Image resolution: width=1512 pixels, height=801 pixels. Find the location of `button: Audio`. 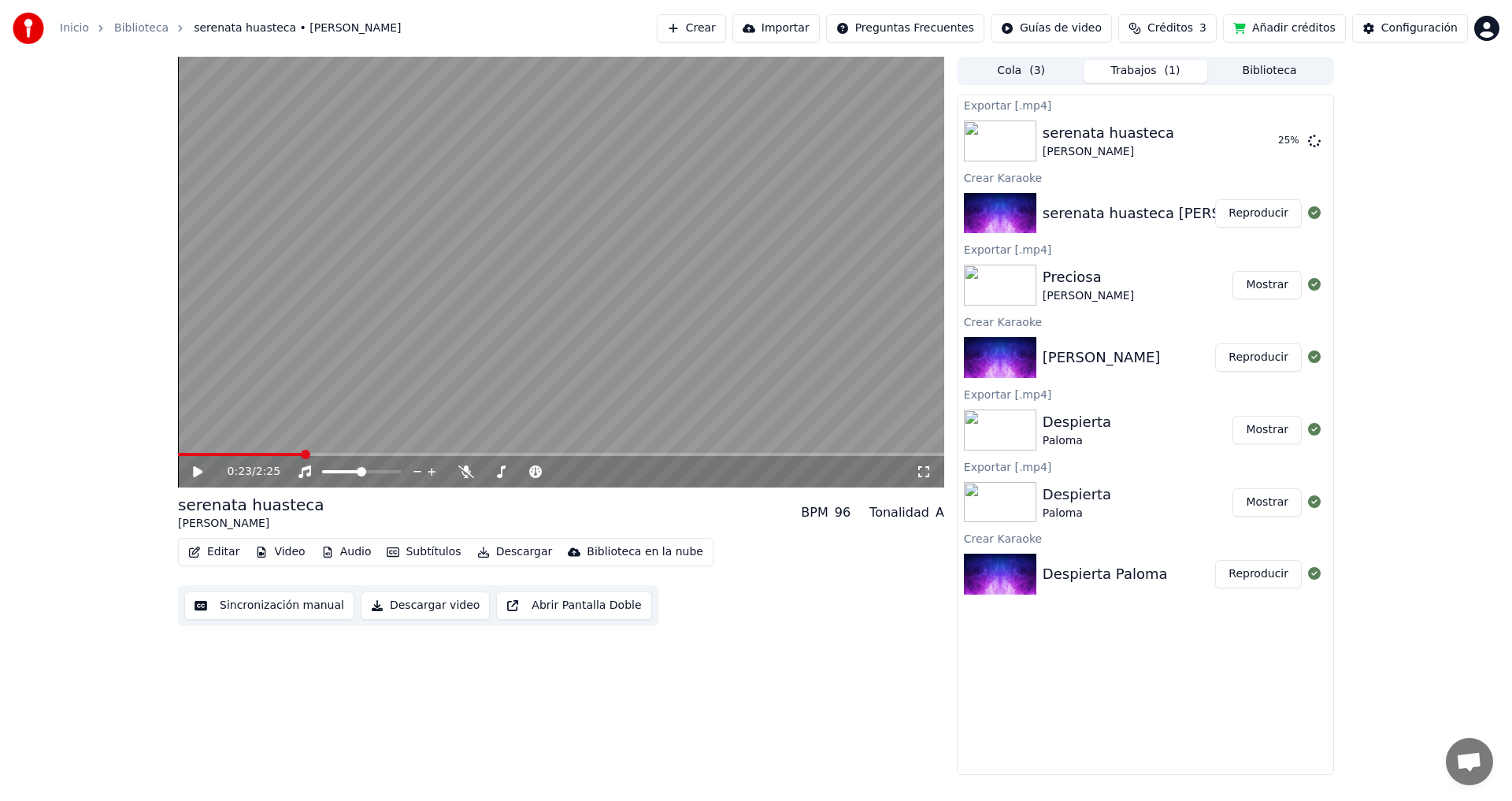

button: Audio is located at coordinates (347, 552).